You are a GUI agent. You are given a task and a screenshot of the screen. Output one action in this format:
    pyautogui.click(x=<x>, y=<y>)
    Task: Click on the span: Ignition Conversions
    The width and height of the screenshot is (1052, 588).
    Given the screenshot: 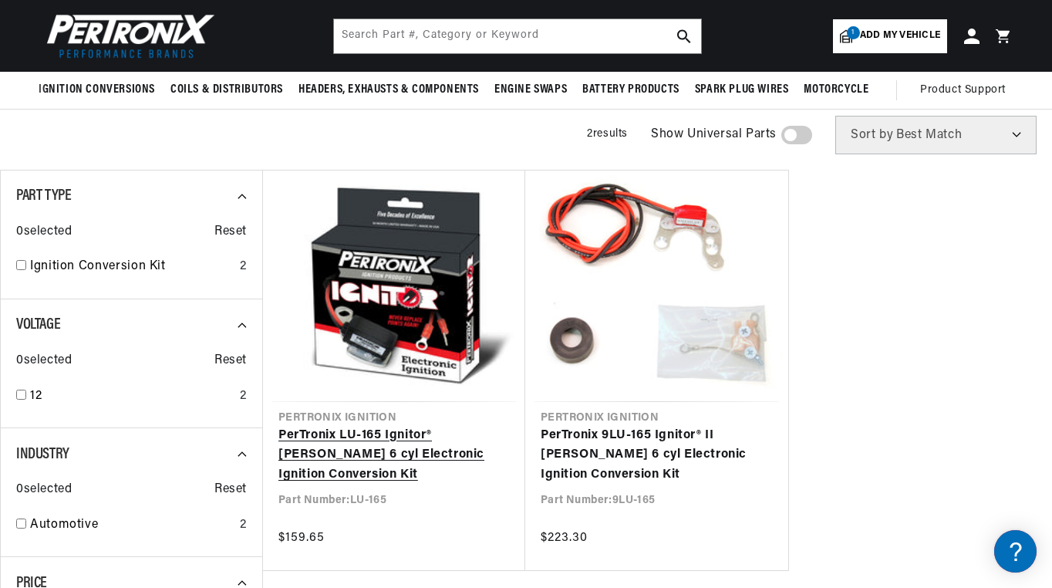 What is the action you would take?
    pyautogui.click(x=96, y=89)
    